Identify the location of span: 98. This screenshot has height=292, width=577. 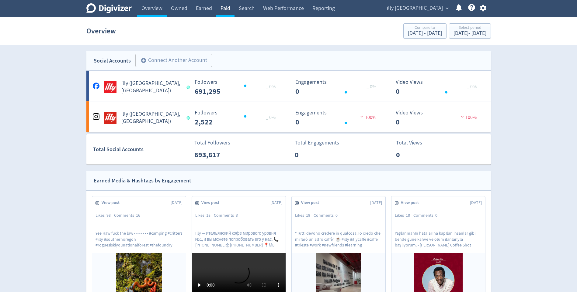
(109, 216).